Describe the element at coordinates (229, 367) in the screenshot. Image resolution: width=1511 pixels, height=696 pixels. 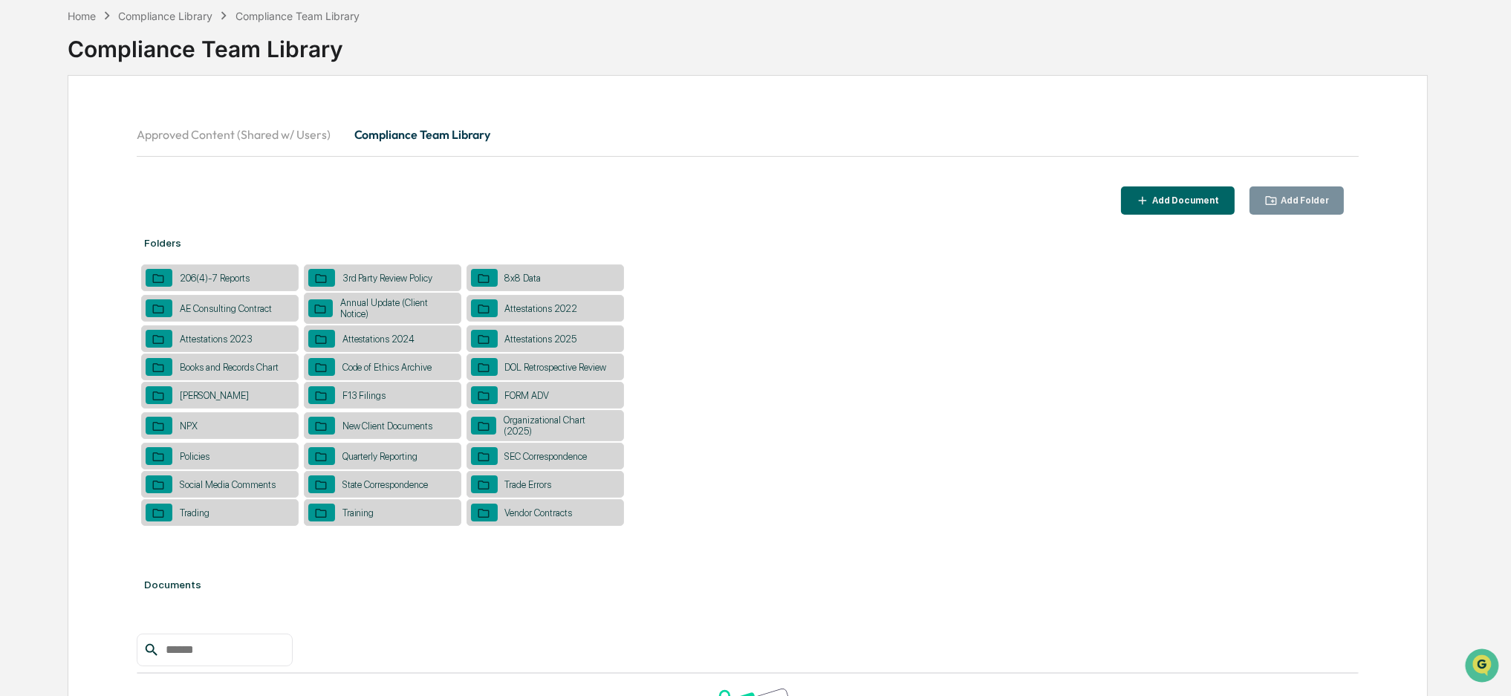
I see `div: Books and Records Chart` at that location.